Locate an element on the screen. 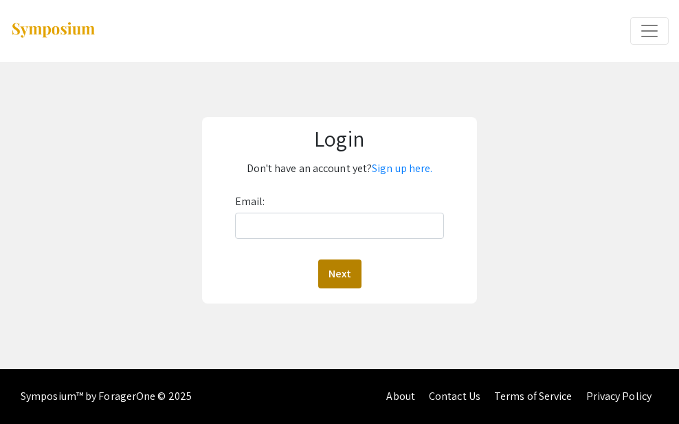 This screenshot has height=424, width=679. label: Email: is located at coordinates (250, 201).